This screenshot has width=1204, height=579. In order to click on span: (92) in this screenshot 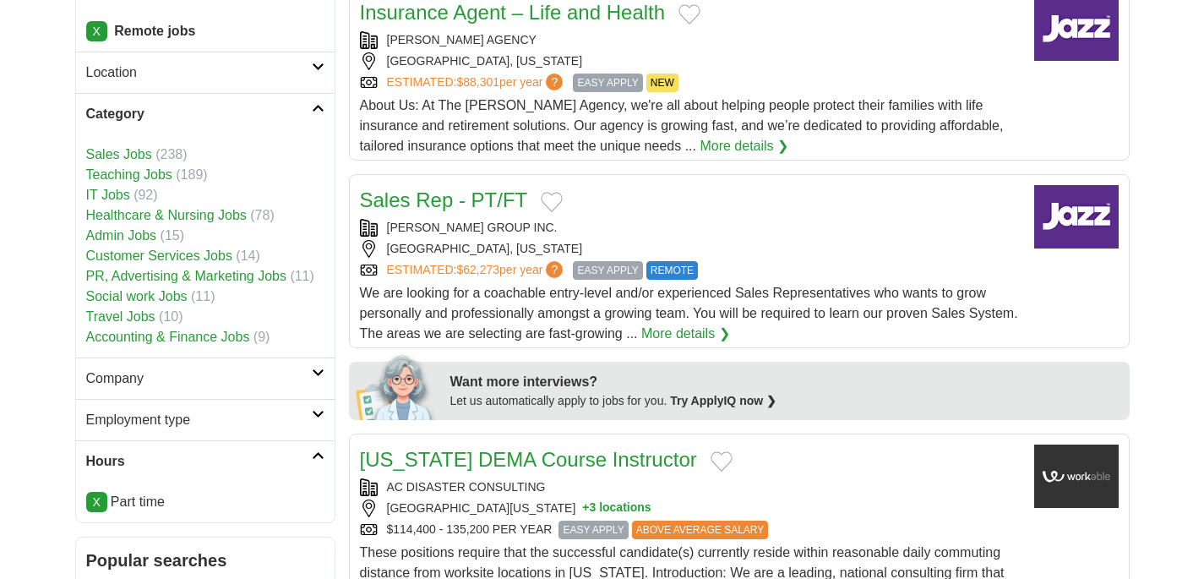, I will do `click(145, 194)`.